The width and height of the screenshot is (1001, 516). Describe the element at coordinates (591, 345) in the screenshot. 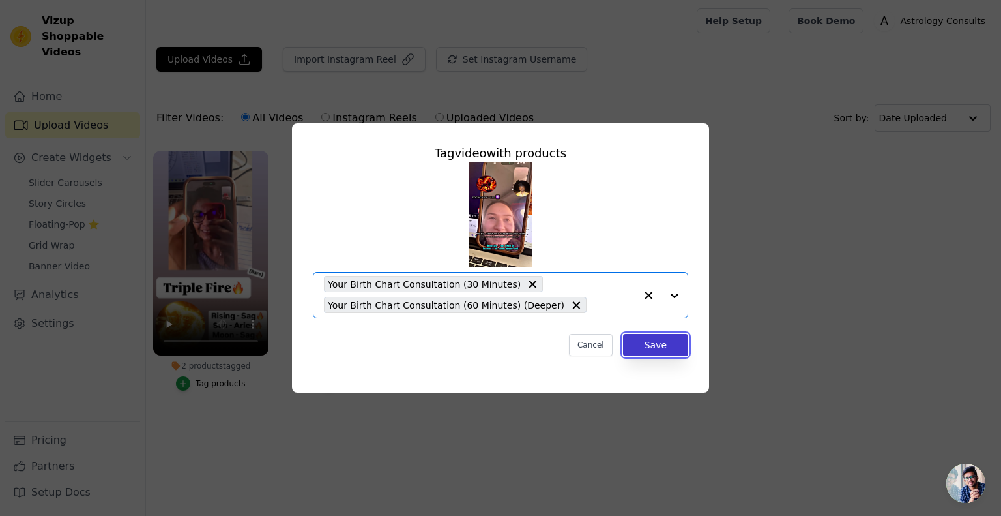

I see `button: Cancel` at that location.